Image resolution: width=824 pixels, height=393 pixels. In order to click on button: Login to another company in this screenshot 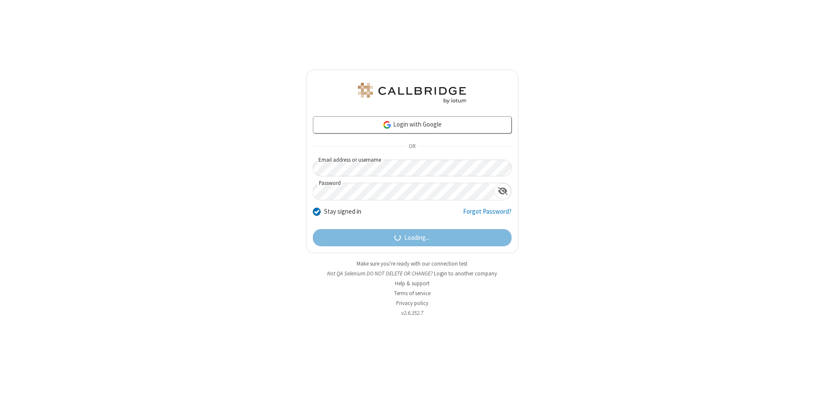, I will do `click(465, 273)`.